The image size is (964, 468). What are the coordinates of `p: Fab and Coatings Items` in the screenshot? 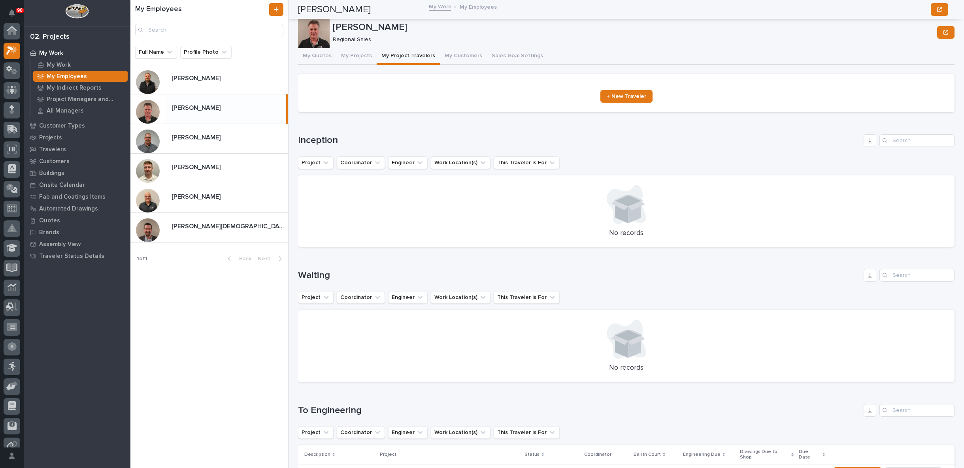 It's located at (72, 197).